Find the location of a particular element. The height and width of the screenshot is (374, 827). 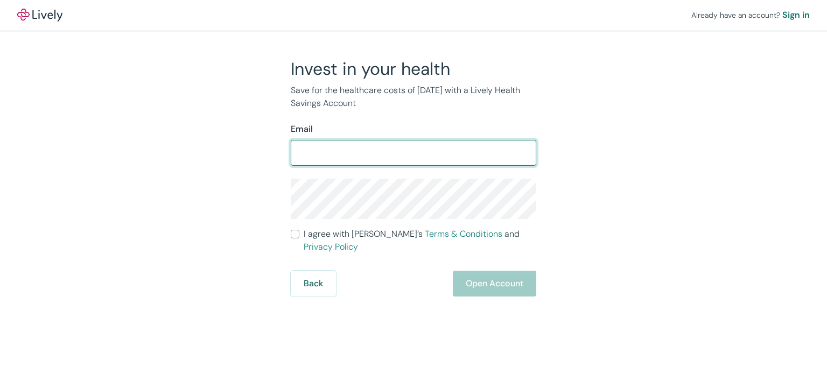

a: Privacy Policy is located at coordinates (330, 246).